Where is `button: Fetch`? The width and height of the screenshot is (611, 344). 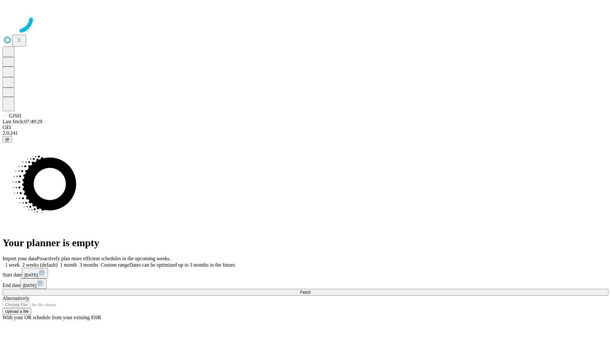
button: Fetch is located at coordinates (305, 292).